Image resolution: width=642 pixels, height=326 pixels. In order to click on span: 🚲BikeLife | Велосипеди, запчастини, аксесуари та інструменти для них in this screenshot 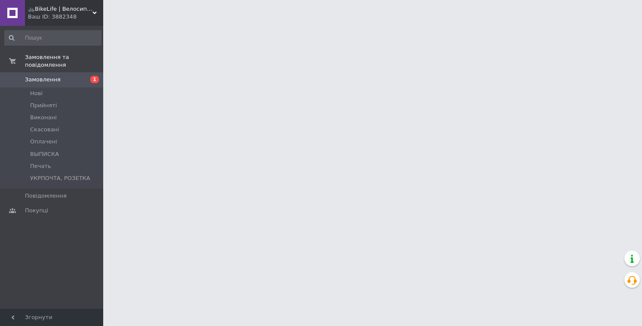, I will do `click(60, 9)`.